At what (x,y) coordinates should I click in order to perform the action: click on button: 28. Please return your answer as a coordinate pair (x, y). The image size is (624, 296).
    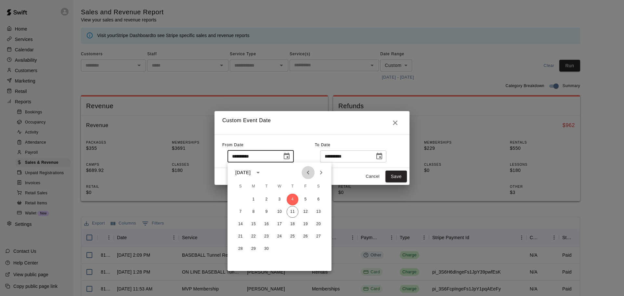
    Looking at the image, I should click on (241, 249).